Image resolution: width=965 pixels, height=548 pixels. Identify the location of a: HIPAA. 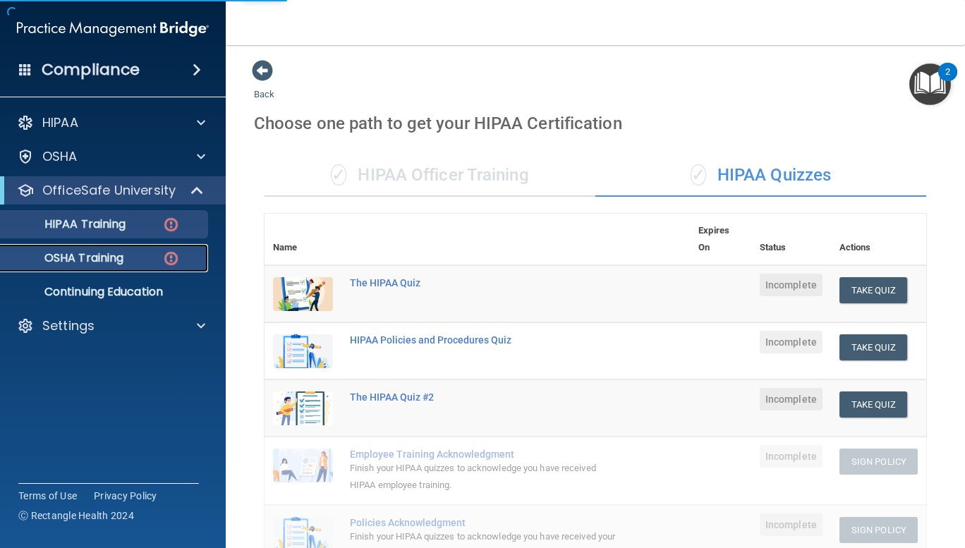
(111, 123).